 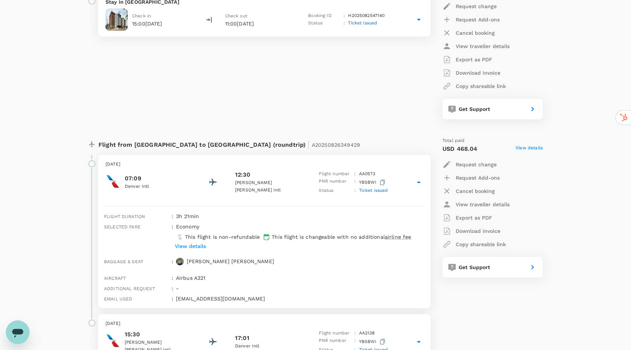 I want to click on span: Aircraft, so click(x=115, y=278).